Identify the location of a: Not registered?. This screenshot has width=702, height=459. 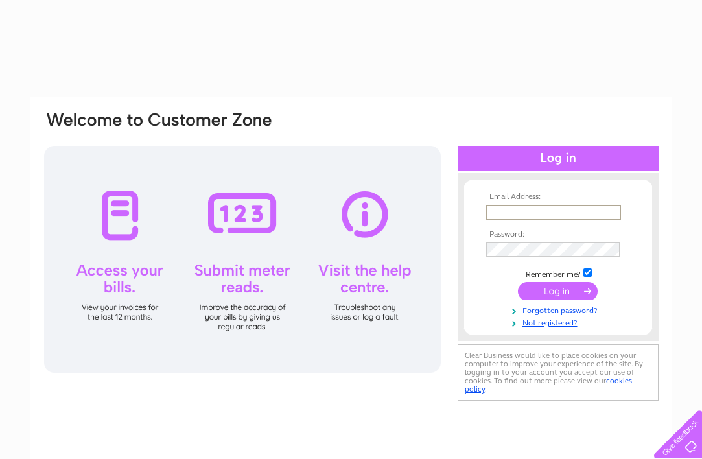
(560, 322).